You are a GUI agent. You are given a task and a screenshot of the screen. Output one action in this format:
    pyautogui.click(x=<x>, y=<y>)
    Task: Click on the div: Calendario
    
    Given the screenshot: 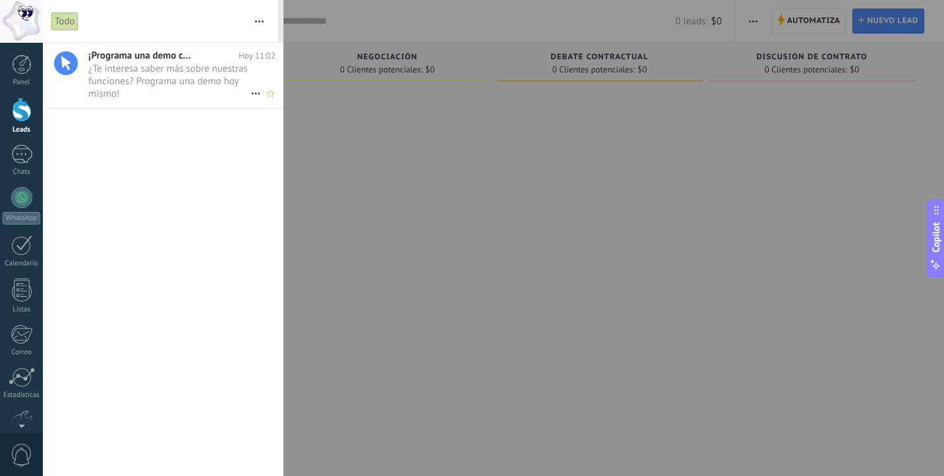 What is the action you would take?
    pyautogui.click(x=22, y=264)
    